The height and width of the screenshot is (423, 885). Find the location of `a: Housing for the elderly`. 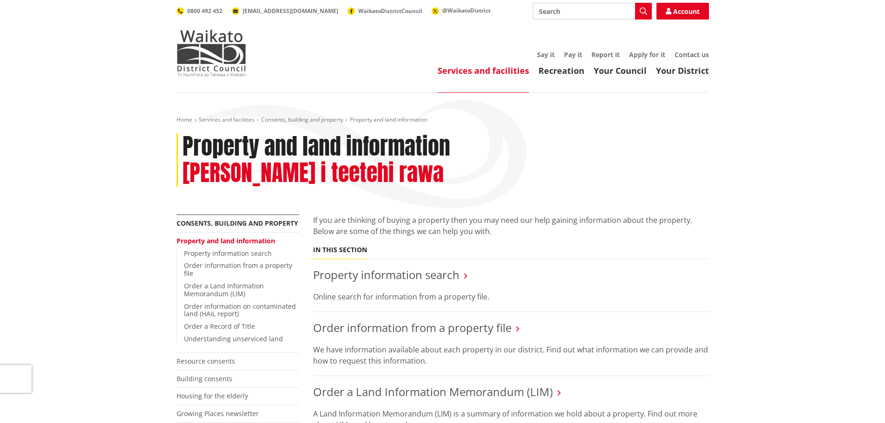

a: Housing for the elderly is located at coordinates (212, 396).